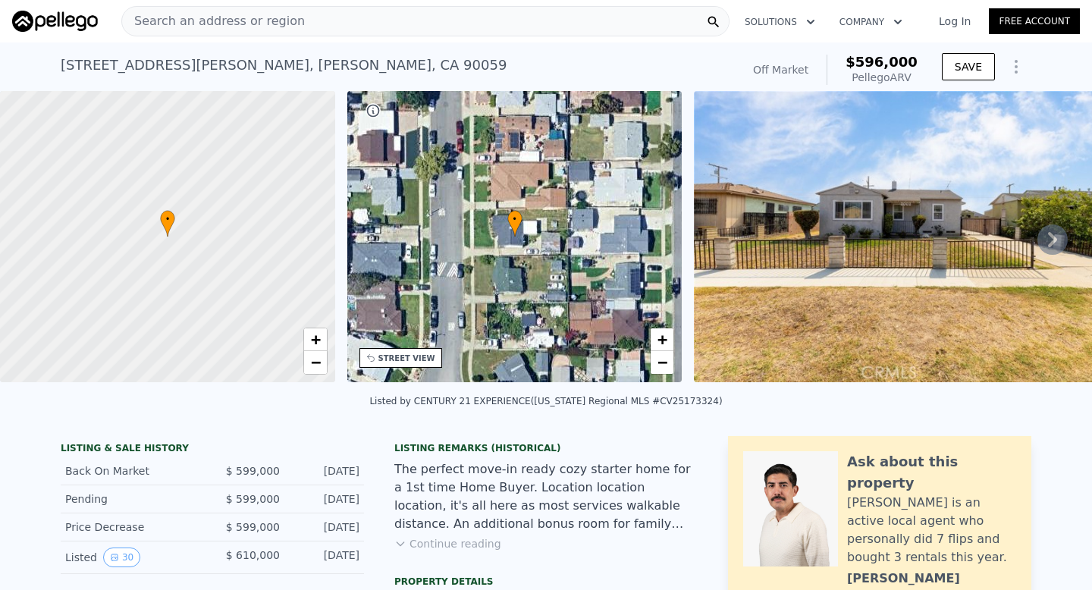 The image size is (1092, 590). What do you see at coordinates (870, 22) in the screenshot?
I see `button: Company` at bounding box center [870, 22].